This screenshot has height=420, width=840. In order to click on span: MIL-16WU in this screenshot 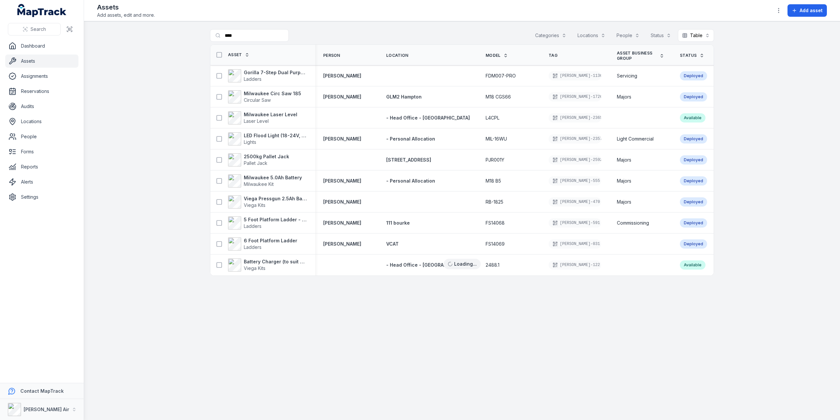, I will do `click(496, 139)`.